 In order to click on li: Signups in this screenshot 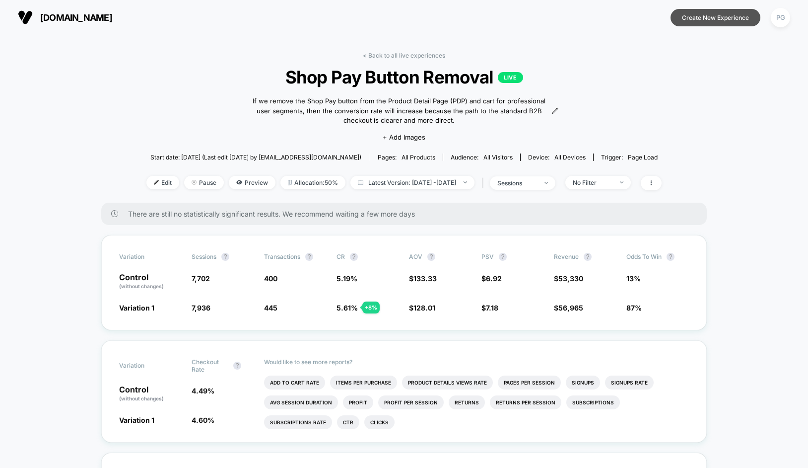, I will do `click(583, 382)`.